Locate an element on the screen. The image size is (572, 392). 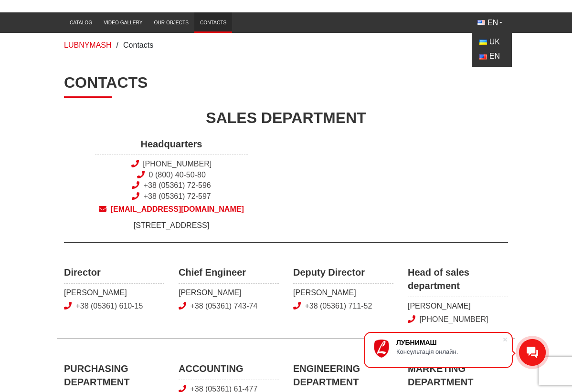
h1: Contacts is located at coordinates (286, 85).